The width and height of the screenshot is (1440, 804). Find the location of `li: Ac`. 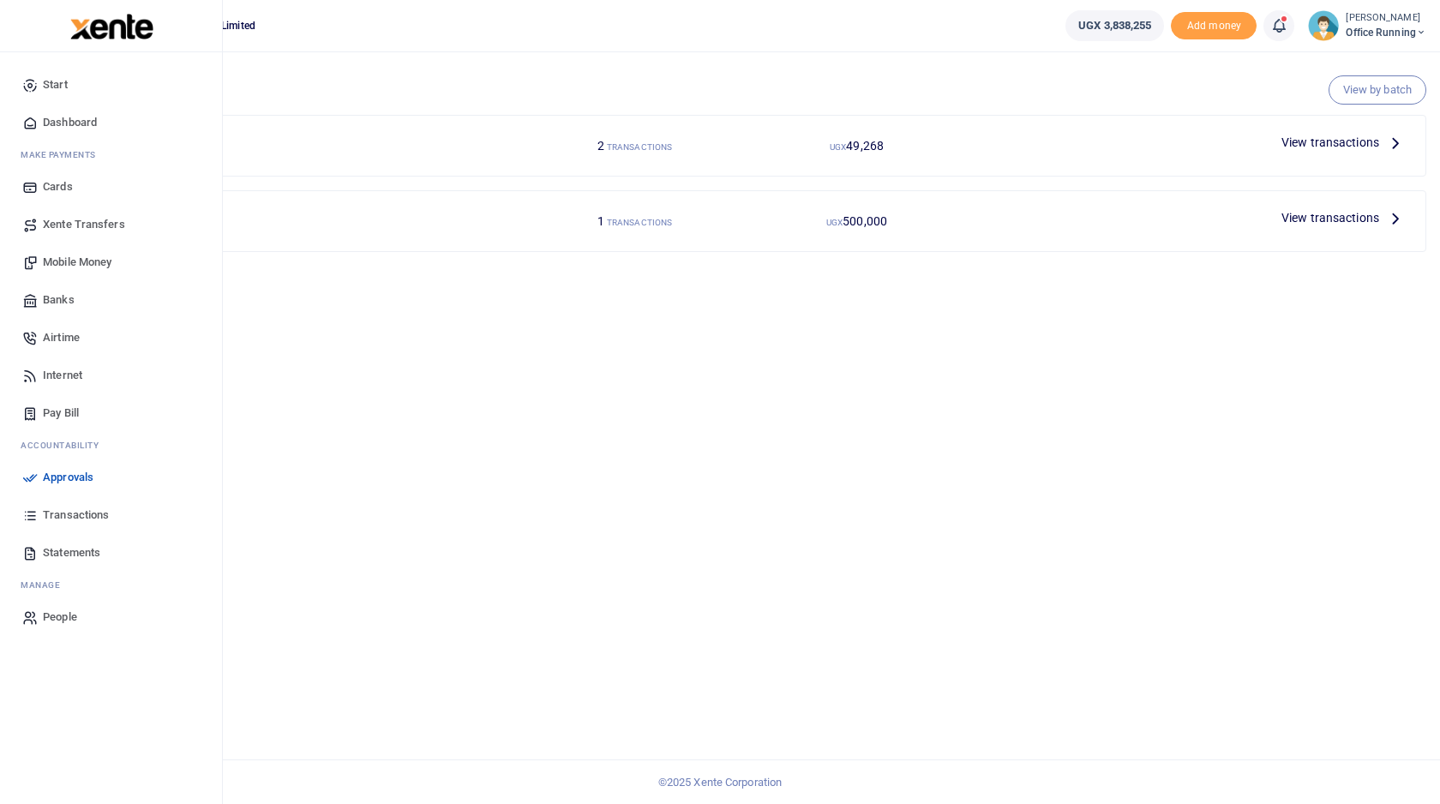

li: Ac is located at coordinates (111, 445).